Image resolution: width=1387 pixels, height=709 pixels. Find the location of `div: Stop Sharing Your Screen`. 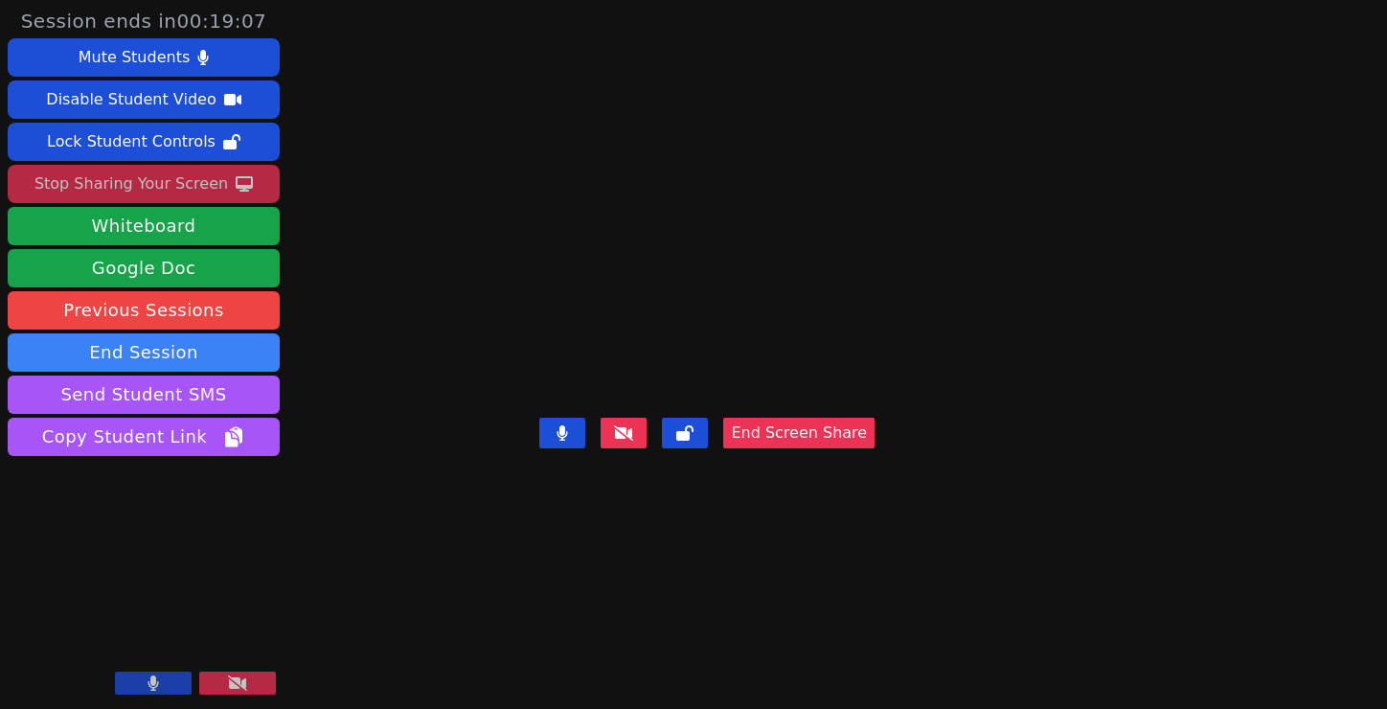

div: Stop Sharing Your Screen is located at coordinates (131, 184).